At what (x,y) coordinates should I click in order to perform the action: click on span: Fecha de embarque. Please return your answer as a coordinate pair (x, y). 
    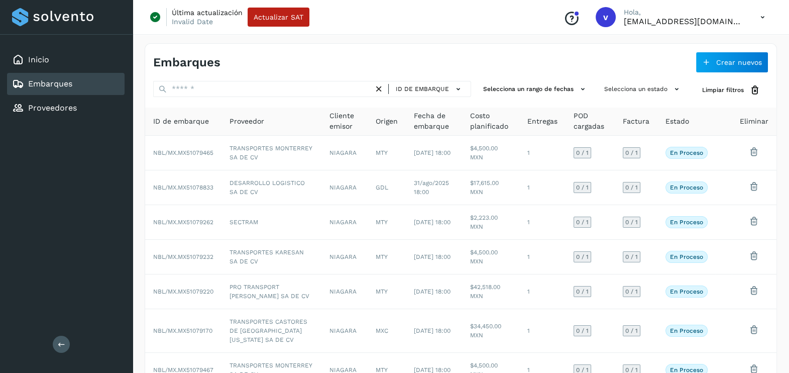
    Looking at the image, I should click on (434, 121).